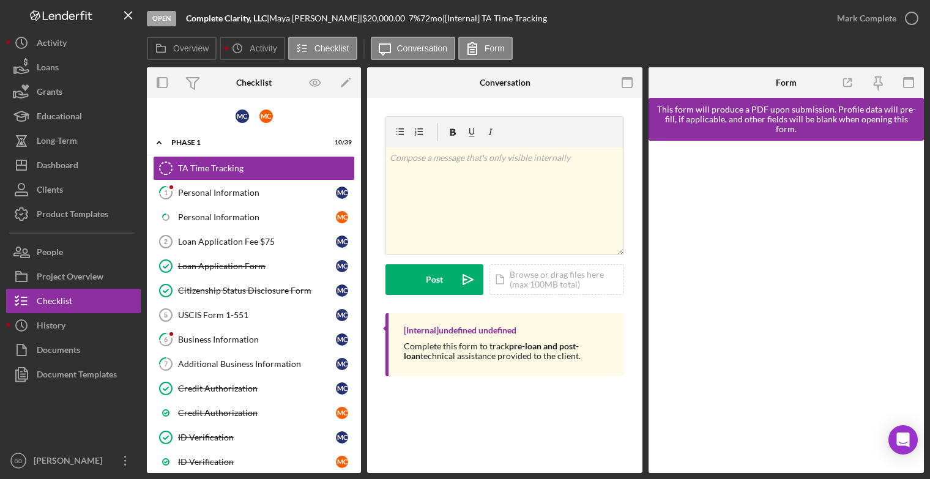 This screenshot has height=479, width=930. What do you see at coordinates (57, 142) in the screenshot?
I see `div: Long-Term` at bounding box center [57, 142].